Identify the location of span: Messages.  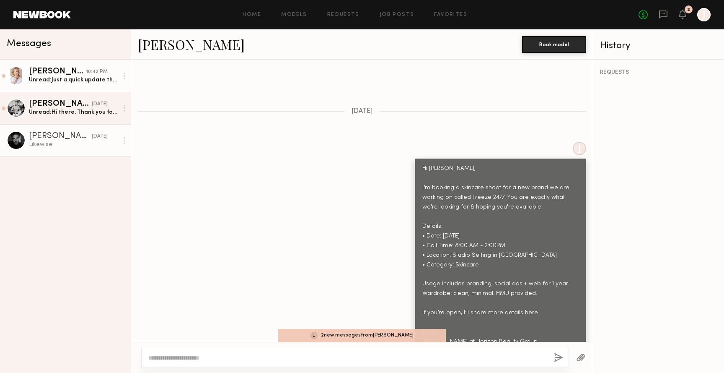
(29, 44).